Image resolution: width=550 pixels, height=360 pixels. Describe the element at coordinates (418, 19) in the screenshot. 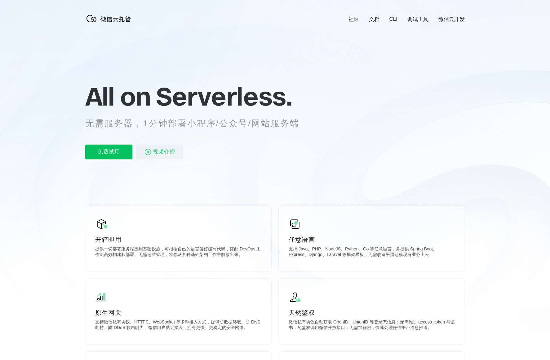

I see `a: 调试工具` at that location.